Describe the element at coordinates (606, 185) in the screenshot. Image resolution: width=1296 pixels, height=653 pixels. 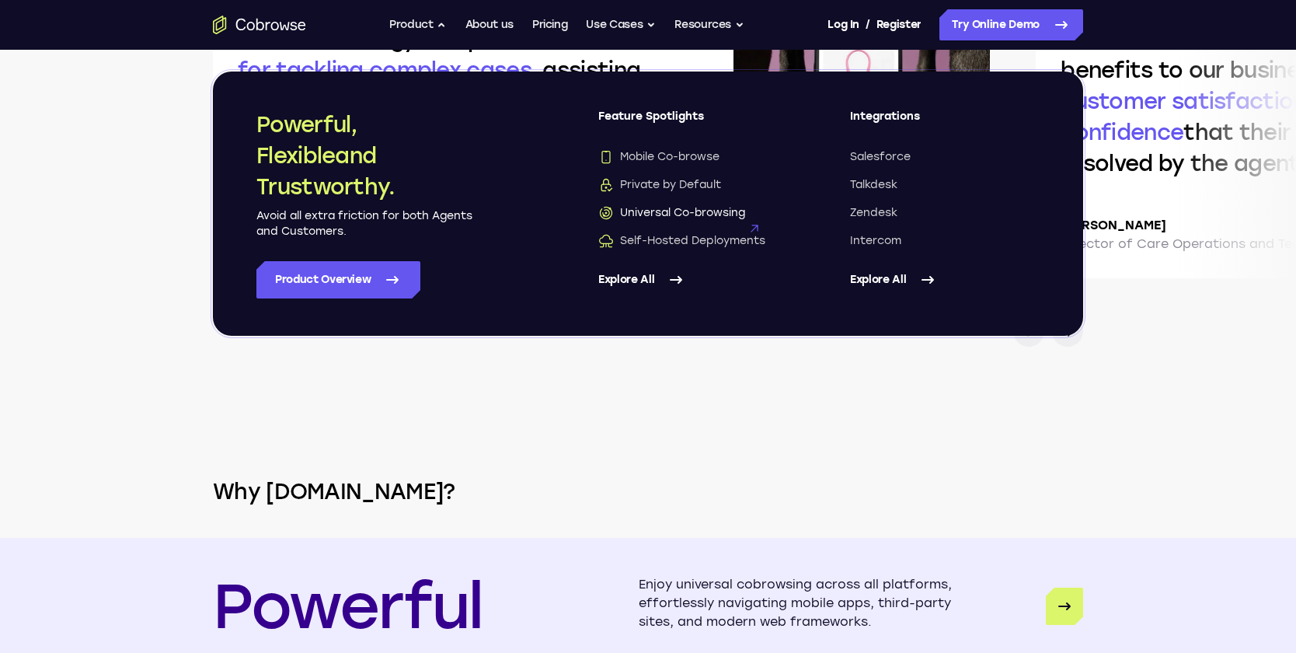
I see `img: Private by Default` at that location.